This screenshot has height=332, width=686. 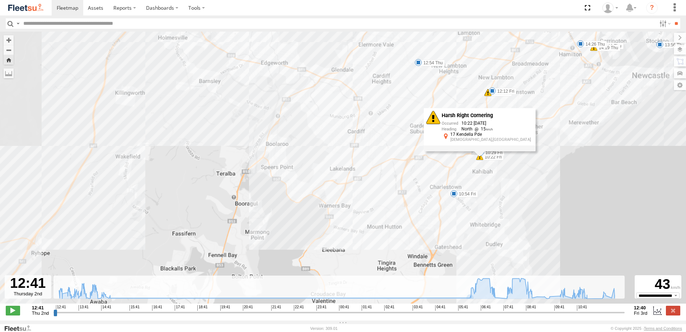 What do you see at coordinates (9, 73) in the screenshot?
I see `label: Measure` at bounding box center [9, 73].